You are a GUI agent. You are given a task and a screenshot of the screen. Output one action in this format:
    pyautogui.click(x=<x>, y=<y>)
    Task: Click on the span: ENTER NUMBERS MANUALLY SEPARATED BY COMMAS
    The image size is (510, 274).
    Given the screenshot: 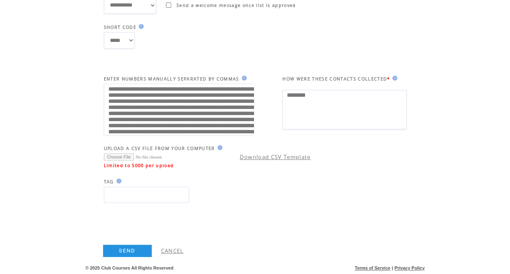 What is the action you would take?
    pyautogui.click(x=172, y=79)
    